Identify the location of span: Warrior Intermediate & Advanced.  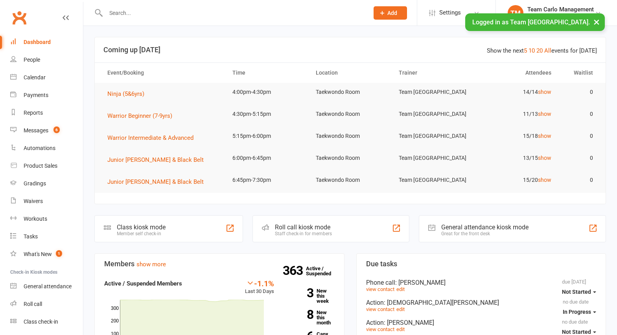
(150, 138).